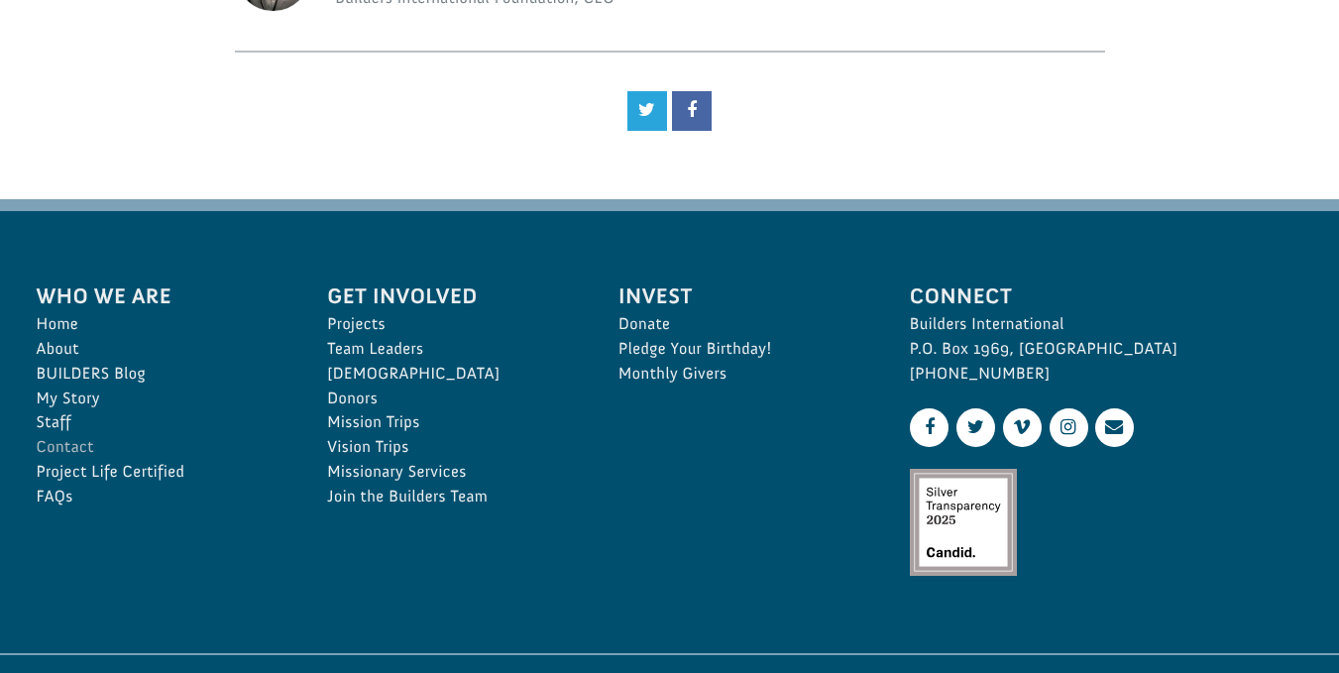 The width and height of the screenshot is (1339, 673). I want to click on a: Monthly Givers, so click(742, 374).